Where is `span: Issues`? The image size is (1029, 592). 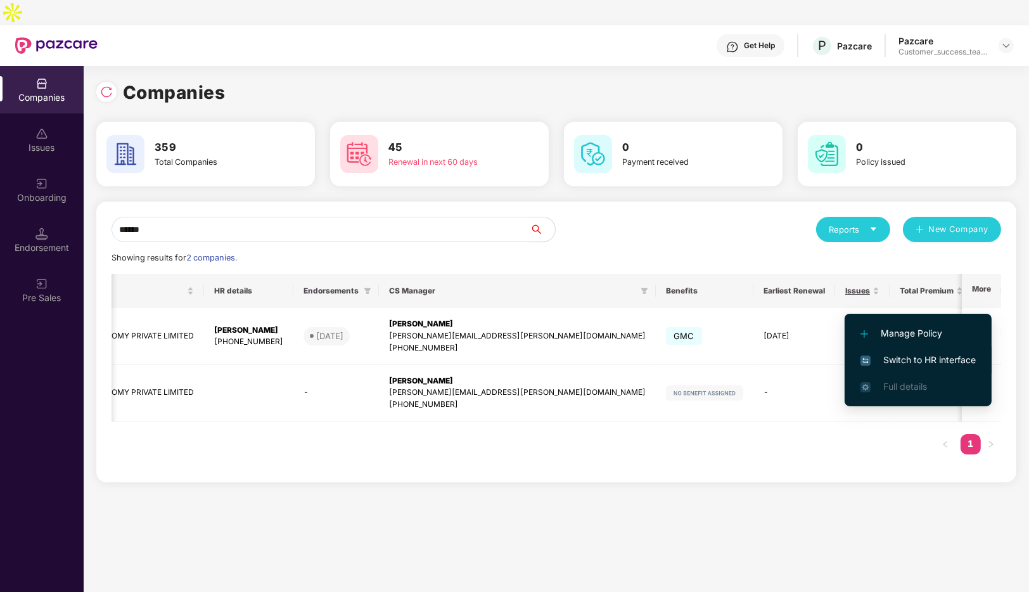 span: Issues is located at coordinates (857, 291).